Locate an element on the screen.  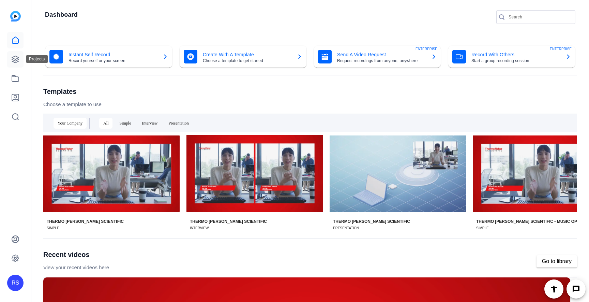
img: blue-gradient.svg is located at coordinates (15, 16).